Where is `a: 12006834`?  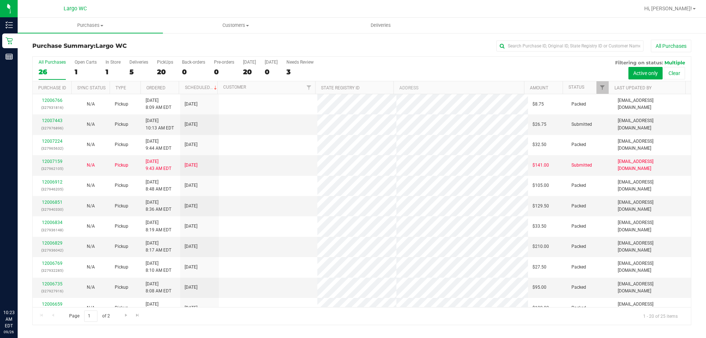 a: 12006834 is located at coordinates (52, 223).